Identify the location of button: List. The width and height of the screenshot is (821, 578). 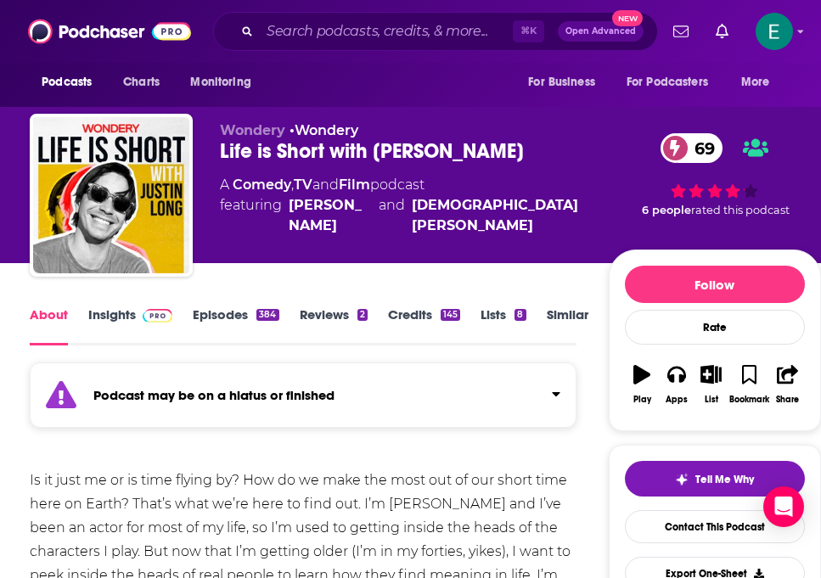
(711, 385).